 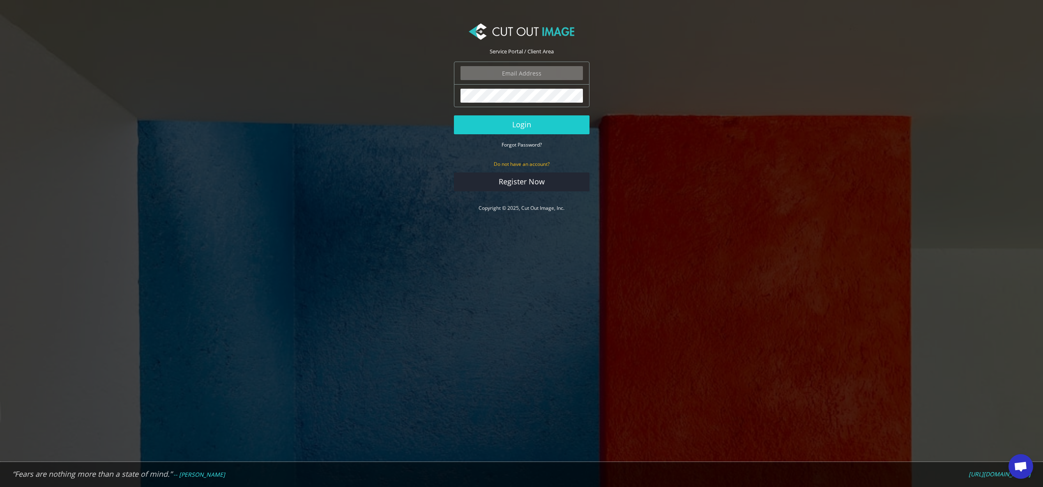 I want to click on em: “Fears are nothing more than a state of mind.”, so click(x=92, y=474).